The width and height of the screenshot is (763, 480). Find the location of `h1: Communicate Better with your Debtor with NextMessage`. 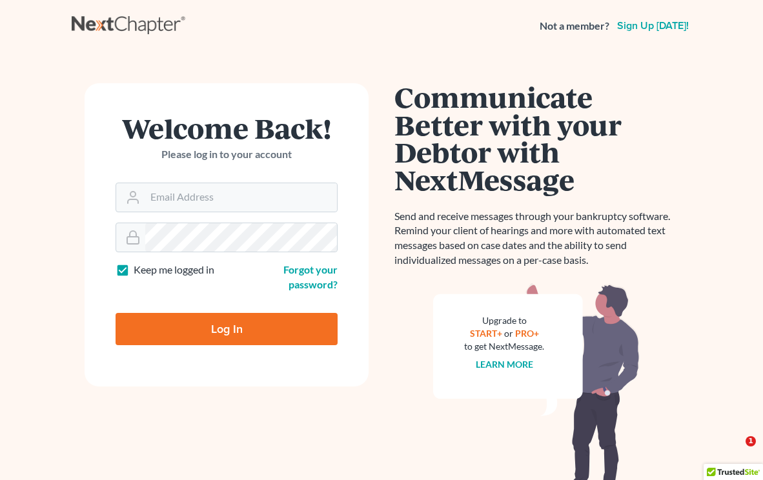

h1: Communicate Better with your Debtor with NextMessage is located at coordinates (536, 138).